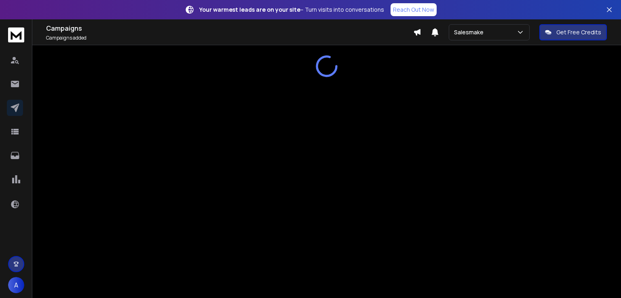  Describe the element at coordinates (470, 32) in the screenshot. I see `p: Salesmake` at that location.